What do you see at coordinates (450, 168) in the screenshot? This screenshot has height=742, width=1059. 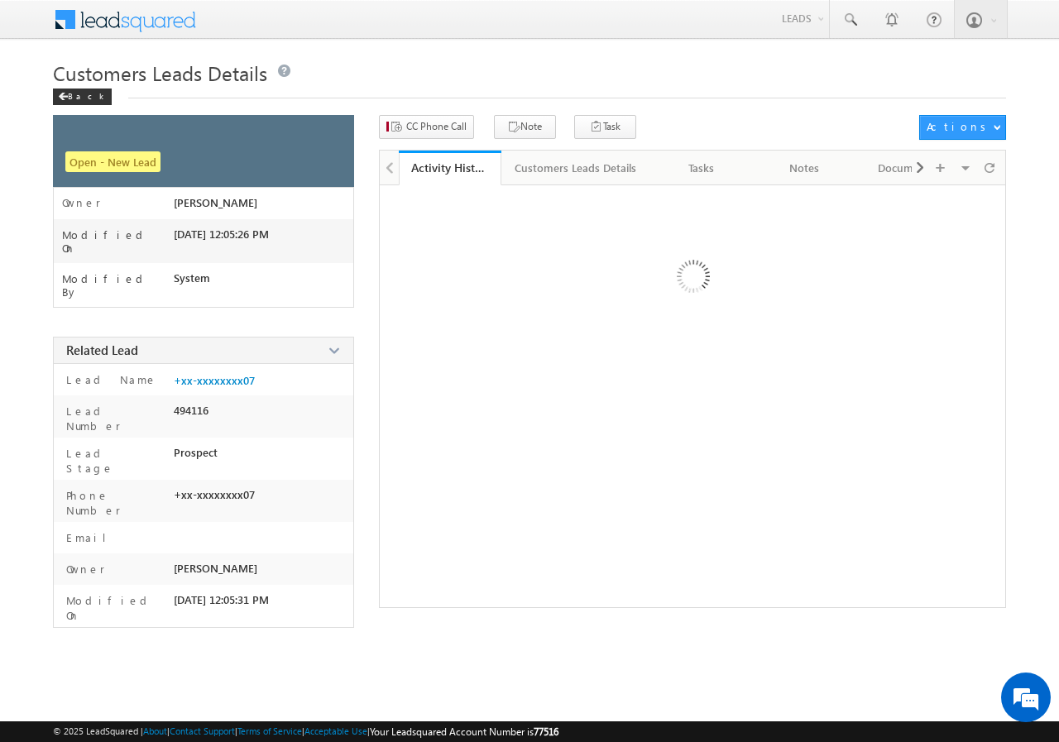 I see `a: Activity History` at bounding box center [450, 168].